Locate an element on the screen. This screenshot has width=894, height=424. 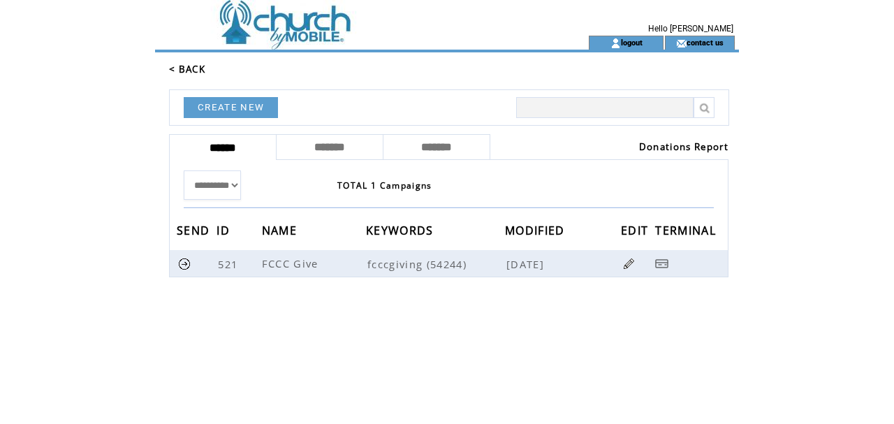
span: NAME is located at coordinates (281, 232).